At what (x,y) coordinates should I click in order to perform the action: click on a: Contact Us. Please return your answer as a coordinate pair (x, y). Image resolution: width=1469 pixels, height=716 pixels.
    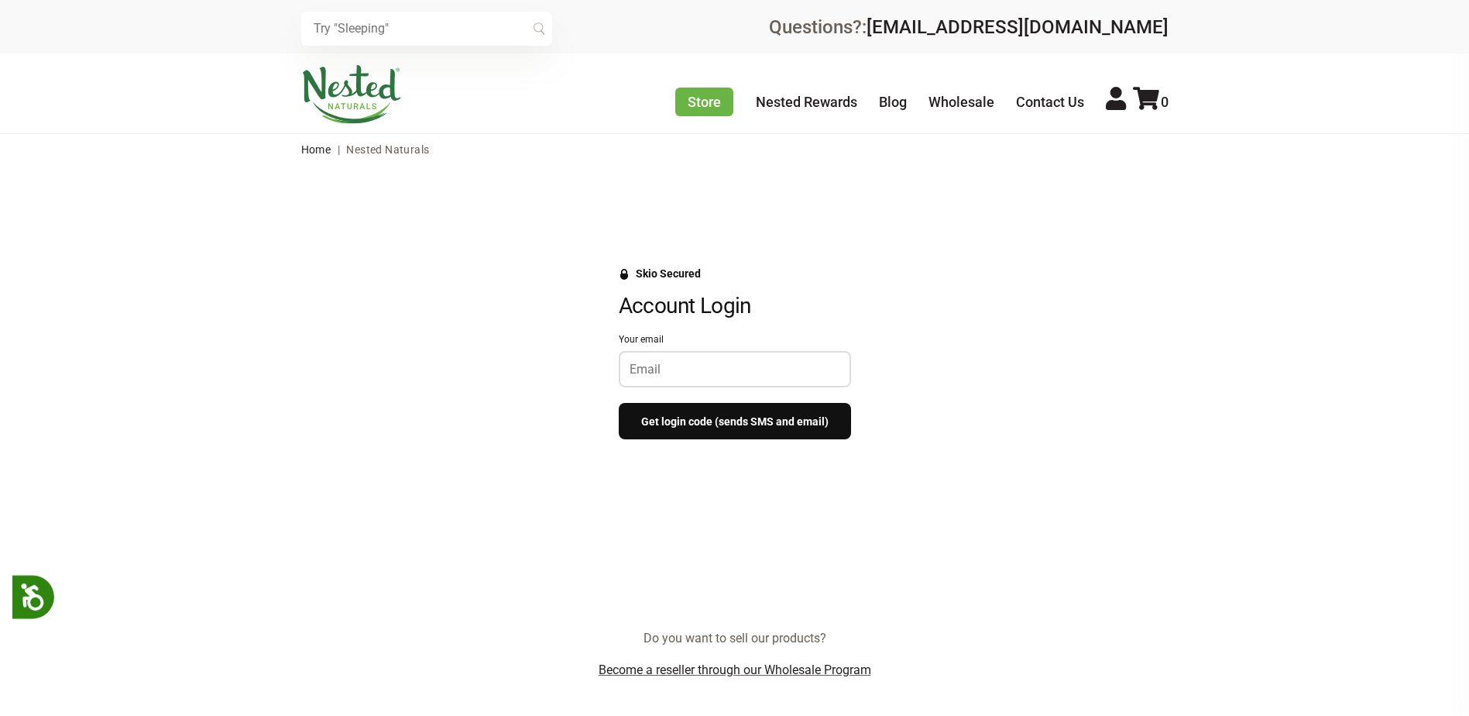
    Looking at the image, I should click on (1050, 101).